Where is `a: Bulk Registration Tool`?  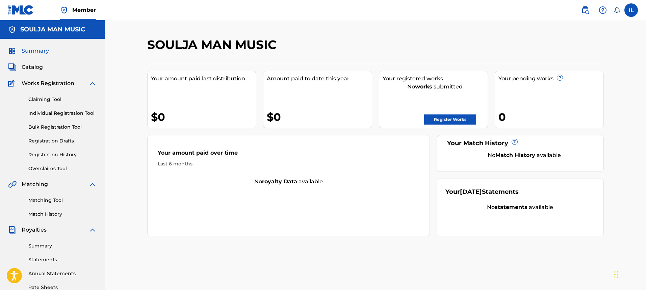 a: Bulk Registration Tool is located at coordinates (62, 127).